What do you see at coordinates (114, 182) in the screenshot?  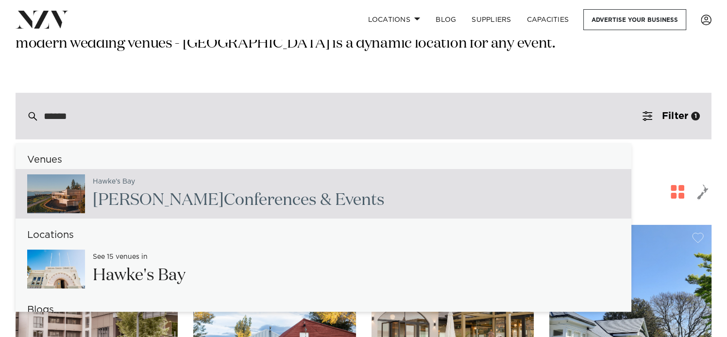 I see `small: Hawke's Bay` at bounding box center [114, 182].